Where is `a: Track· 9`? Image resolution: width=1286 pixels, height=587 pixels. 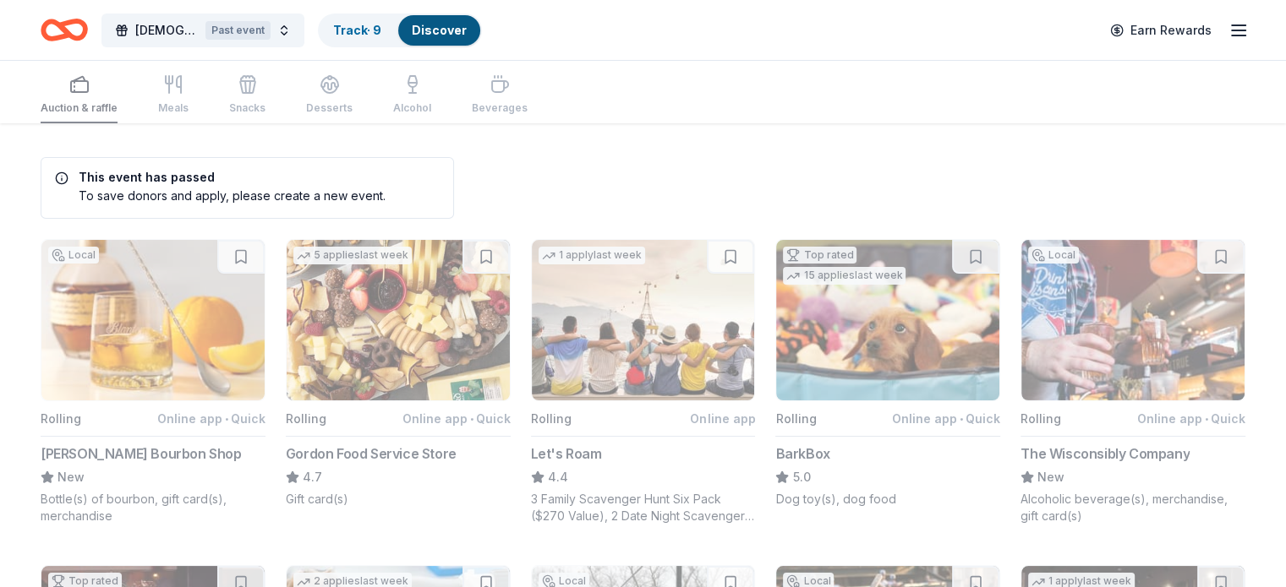
a: Track· 9 is located at coordinates (357, 30).